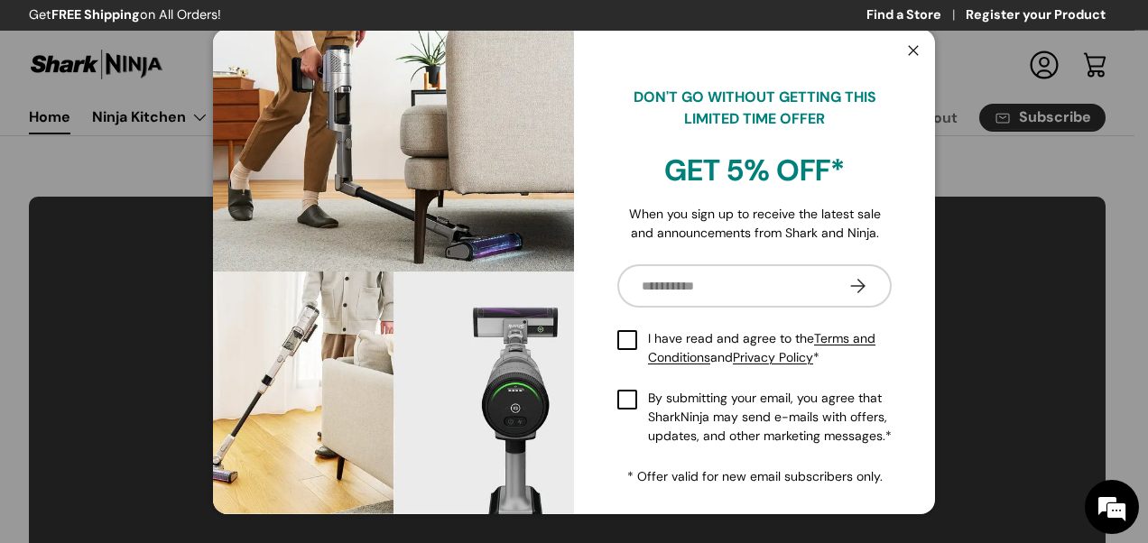 This screenshot has height=543, width=1148. Describe the element at coordinates (916, 15) in the screenshot. I see `a: Find a Store` at that location.